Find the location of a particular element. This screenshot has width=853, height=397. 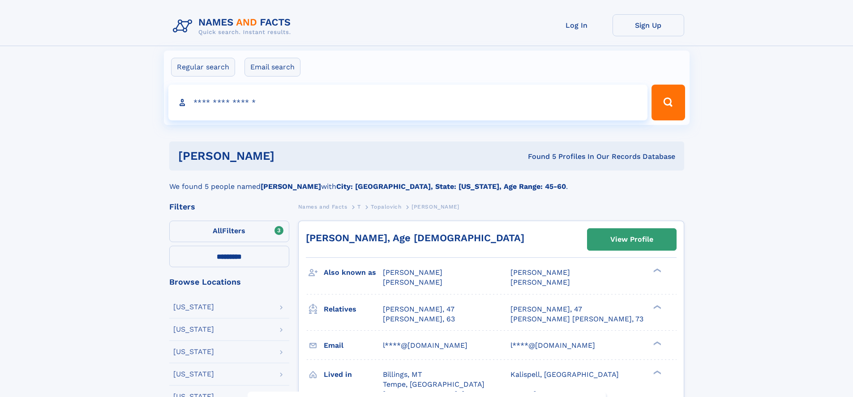

span: Billings, MT is located at coordinates (403, 374).